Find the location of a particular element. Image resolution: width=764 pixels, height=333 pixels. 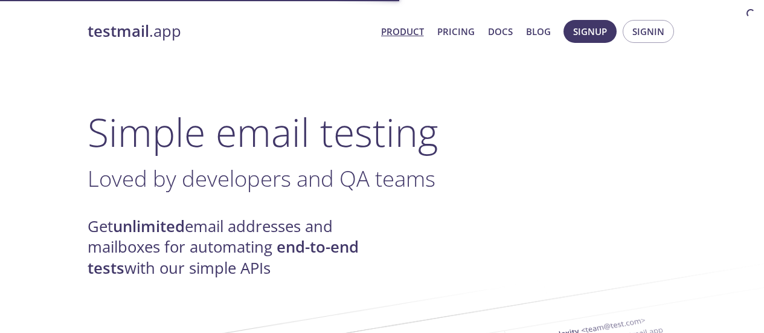

h1: Simple email testing is located at coordinates (382, 132).